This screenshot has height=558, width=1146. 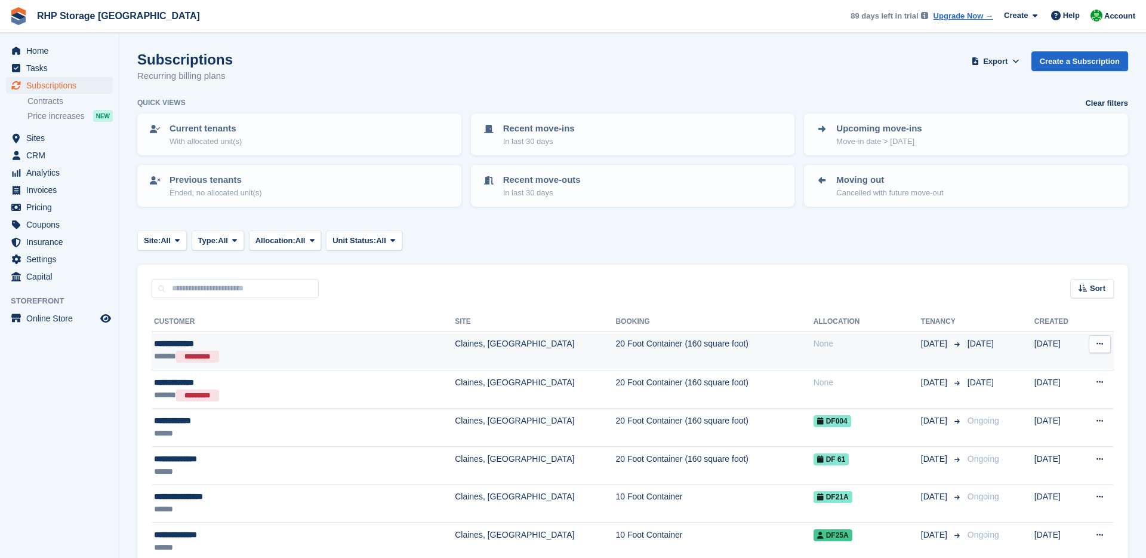 What do you see at coordinates (714, 503) in the screenshot?
I see `td: 10 Foot Container` at bounding box center [714, 503].